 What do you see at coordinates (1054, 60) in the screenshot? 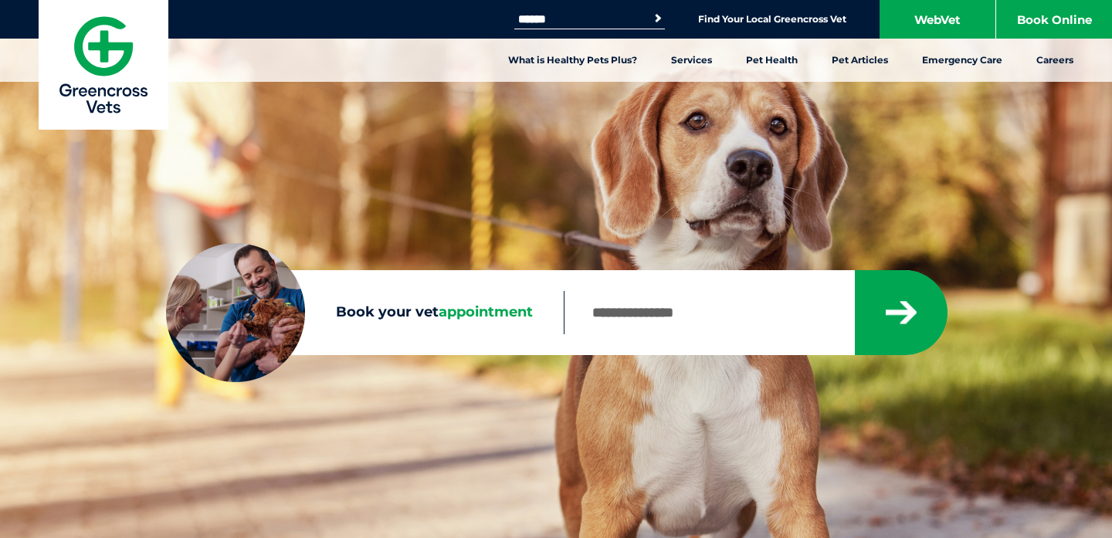
I see `a: Careers` at bounding box center [1054, 60].